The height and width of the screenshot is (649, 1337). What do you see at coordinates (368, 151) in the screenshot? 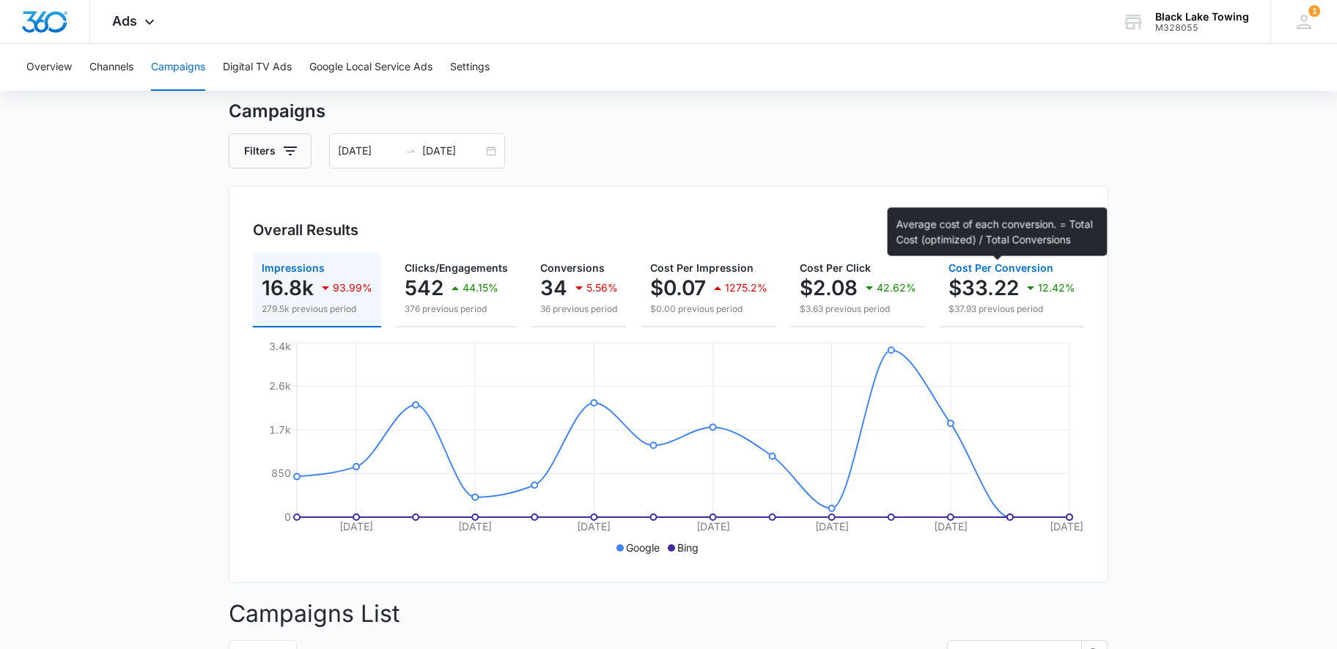
I see `input: Start date` at bounding box center [368, 151].